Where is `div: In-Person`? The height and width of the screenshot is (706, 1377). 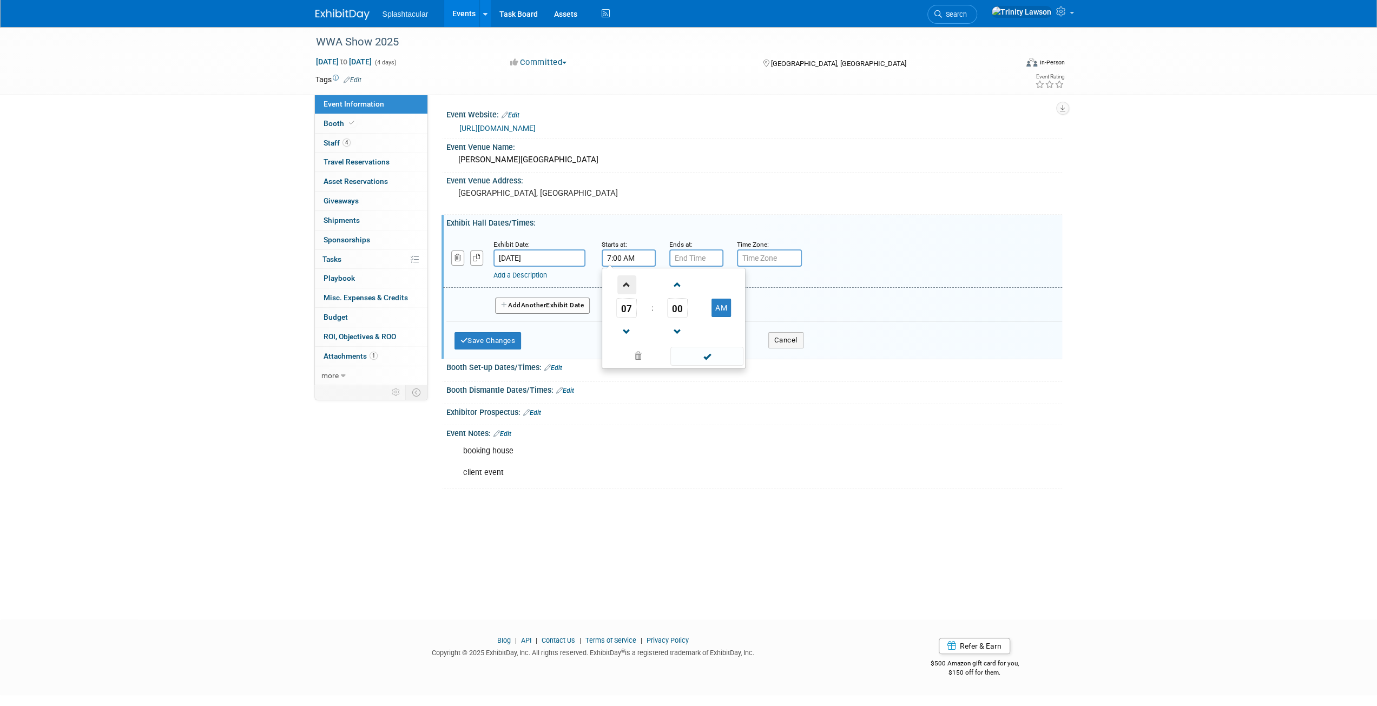
div: In-Person is located at coordinates (1051, 62).